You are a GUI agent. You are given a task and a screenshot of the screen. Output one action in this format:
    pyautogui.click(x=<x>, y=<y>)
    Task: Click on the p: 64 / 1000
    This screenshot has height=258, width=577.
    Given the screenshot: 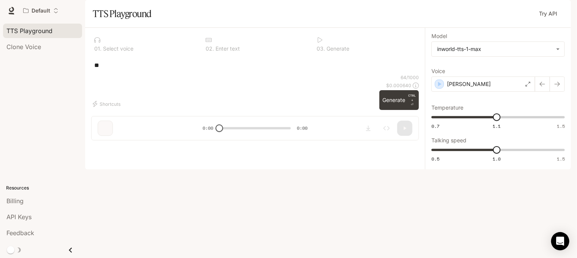 What is the action you would take?
    pyautogui.click(x=410, y=77)
    